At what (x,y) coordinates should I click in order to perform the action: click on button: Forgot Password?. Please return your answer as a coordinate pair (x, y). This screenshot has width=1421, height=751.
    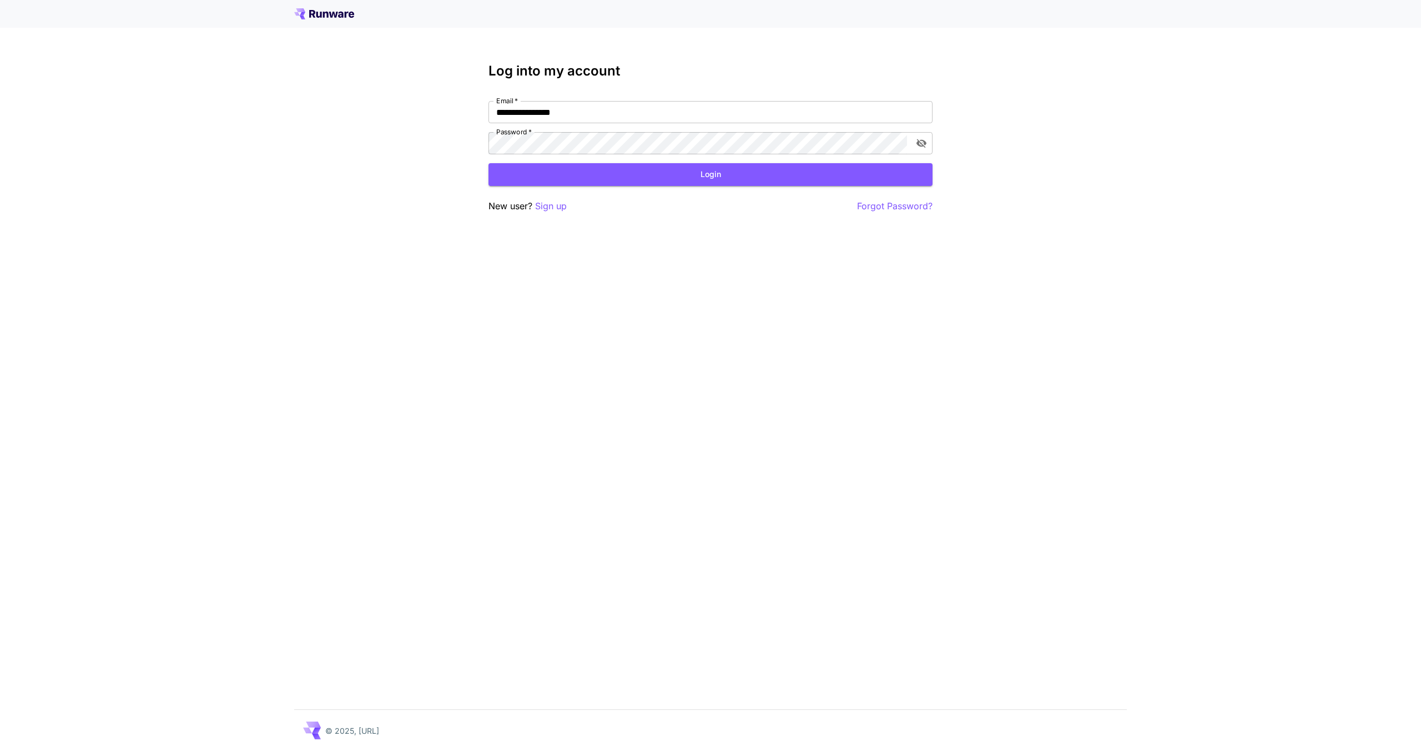
    Looking at the image, I should click on (895, 206).